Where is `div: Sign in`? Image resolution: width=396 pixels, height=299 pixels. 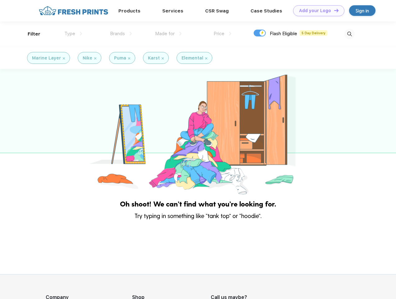
div: Sign in is located at coordinates (362, 11).